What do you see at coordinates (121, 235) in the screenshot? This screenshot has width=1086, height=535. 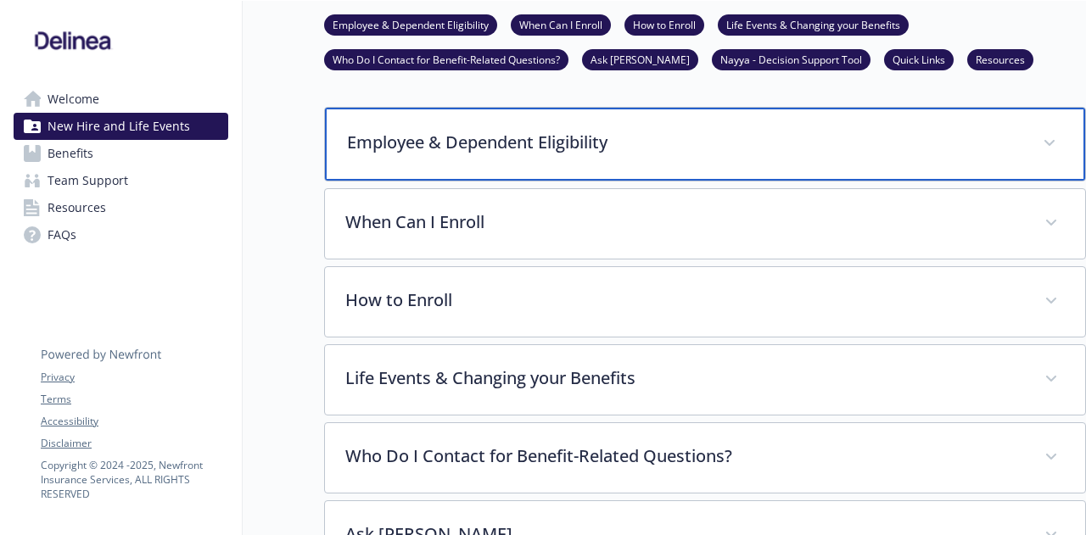 I see `a: FAQs` at bounding box center [121, 235].